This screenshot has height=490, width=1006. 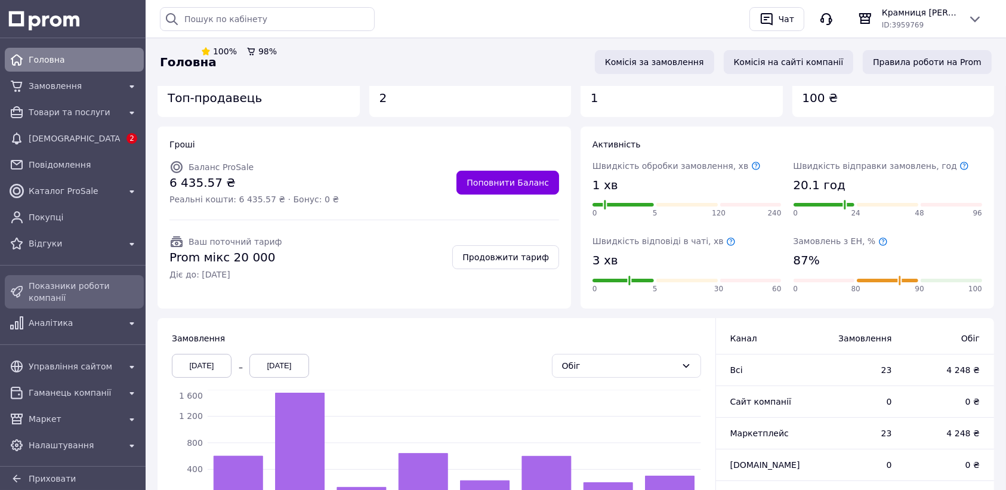 What do you see at coordinates (84, 217) in the screenshot?
I see `span: Покупці` at bounding box center [84, 217].